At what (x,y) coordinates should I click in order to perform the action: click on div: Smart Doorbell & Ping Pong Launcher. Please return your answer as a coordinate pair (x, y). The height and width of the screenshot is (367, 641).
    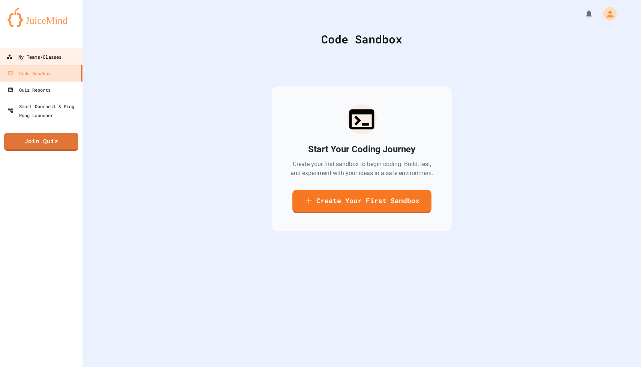
    Looking at the image, I should click on (43, 111).